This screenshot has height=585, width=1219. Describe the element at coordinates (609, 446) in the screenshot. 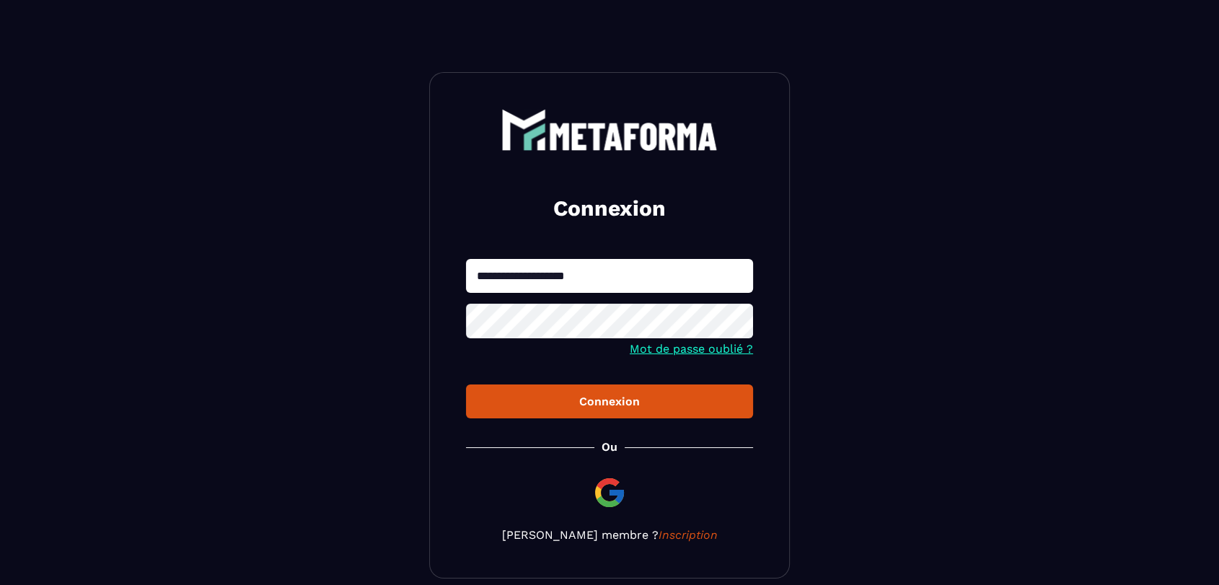

I see `p: Ou` at that location.